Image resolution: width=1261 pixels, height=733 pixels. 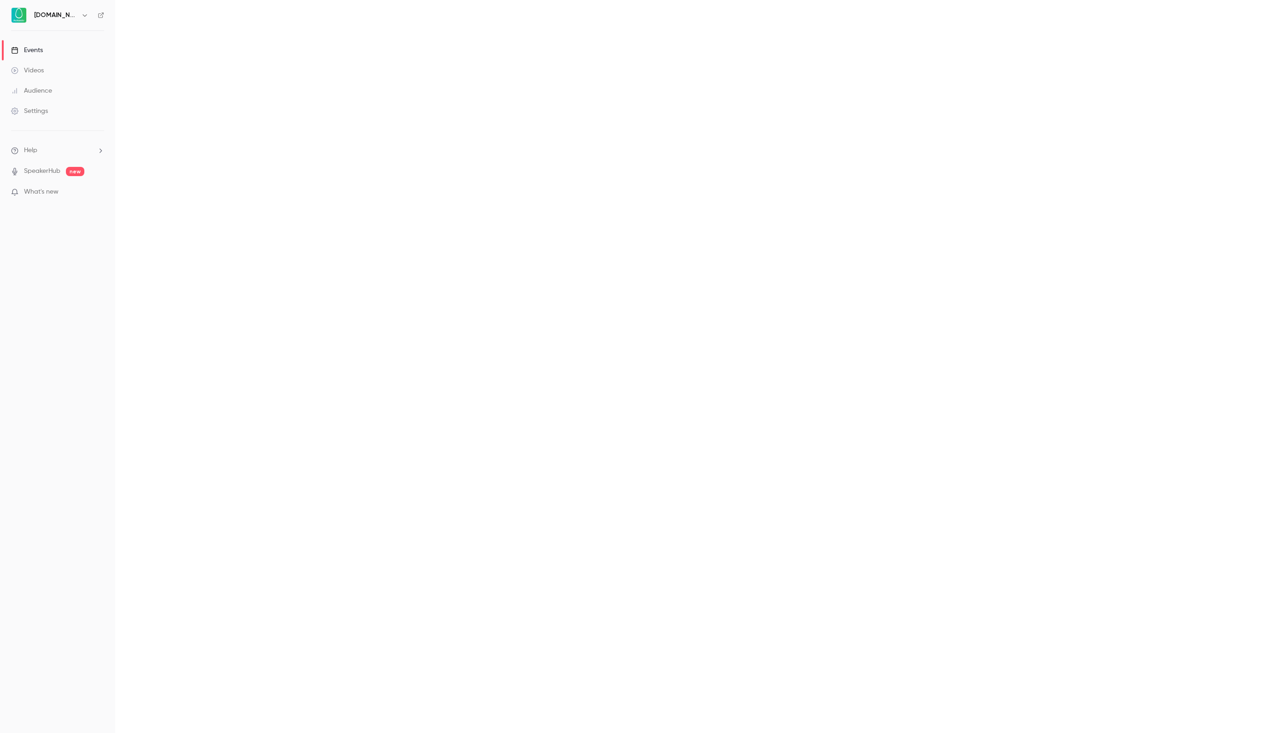 What do you see at coordinates (31, 91) in the screenshot?
I see `div: Audience` at bounding box center [31, 91].